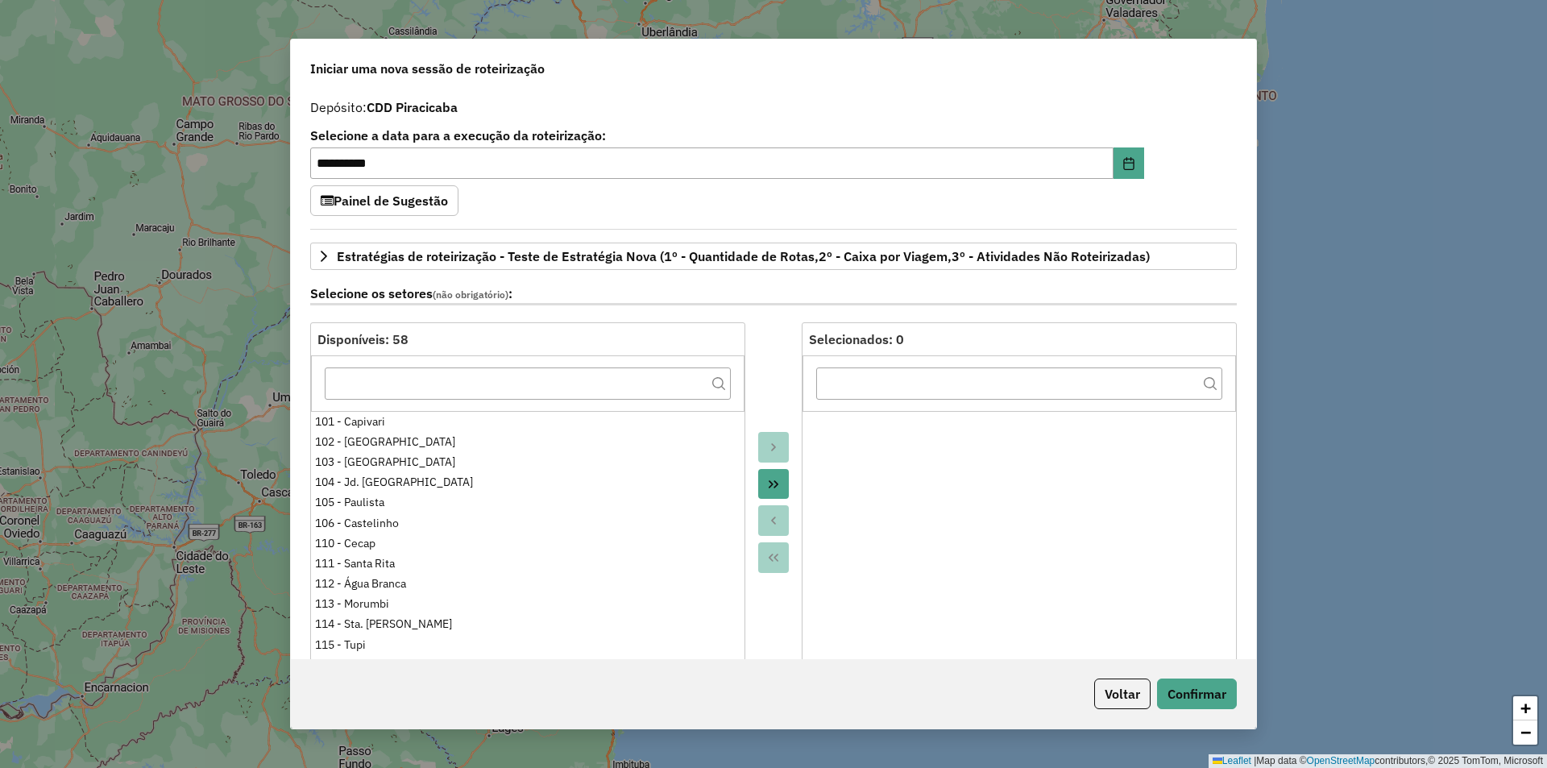  What do you see at coordinates (528, 563) in the screenshot?
I see `div: 111 - Santa Rita` at bounding box center [528, 563].